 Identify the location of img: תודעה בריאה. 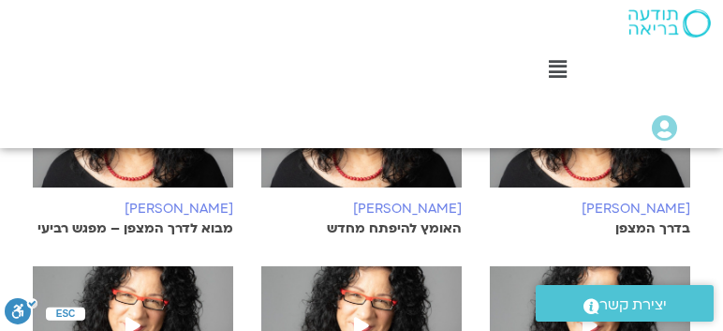
(670, 23).